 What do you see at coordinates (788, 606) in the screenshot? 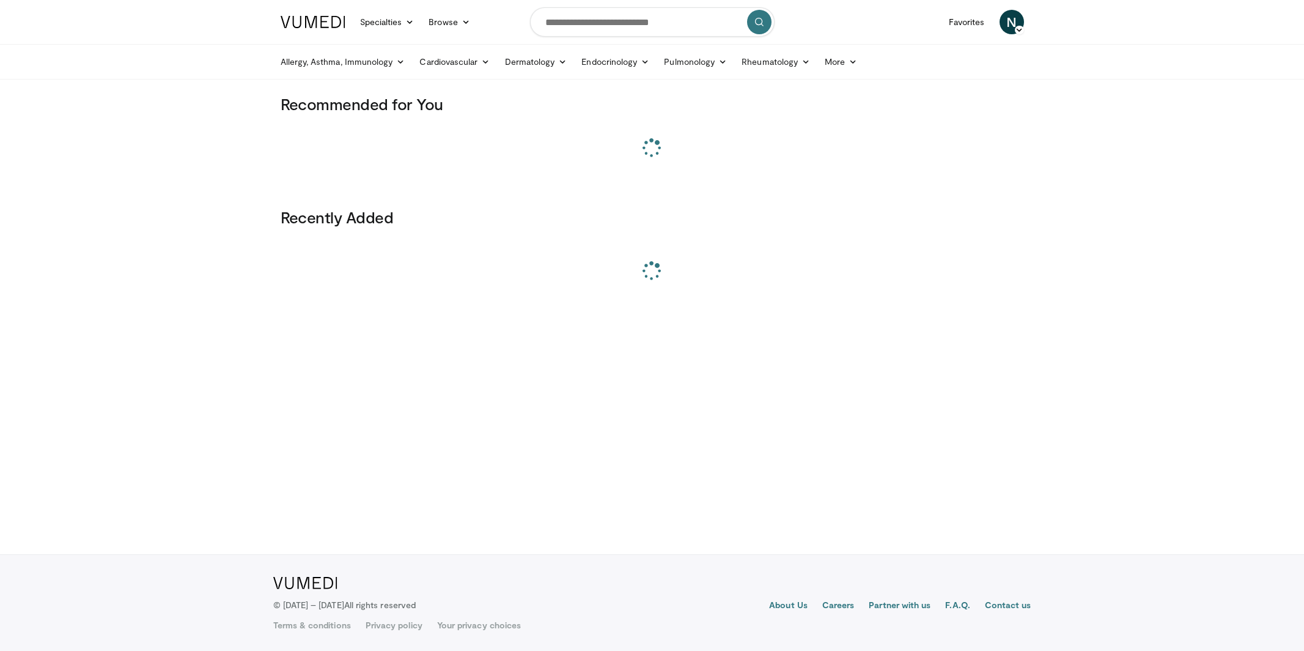
I see `a: About Us` at bounding box center [788, 606].